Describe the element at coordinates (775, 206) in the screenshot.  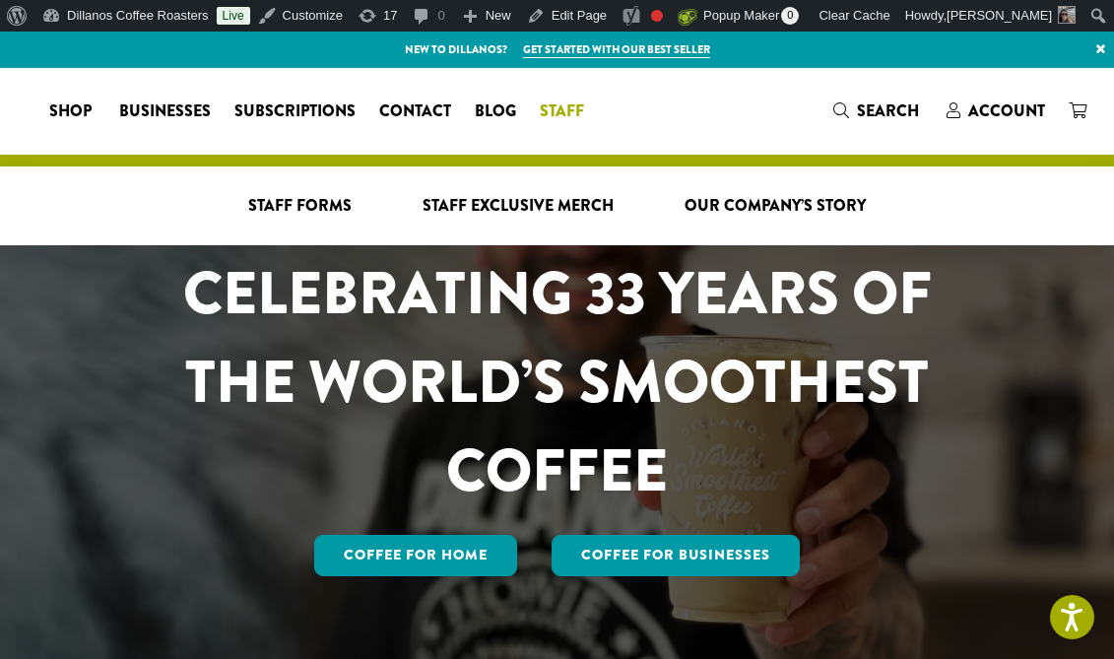
I see `span: Our Company’s Story` at that location.